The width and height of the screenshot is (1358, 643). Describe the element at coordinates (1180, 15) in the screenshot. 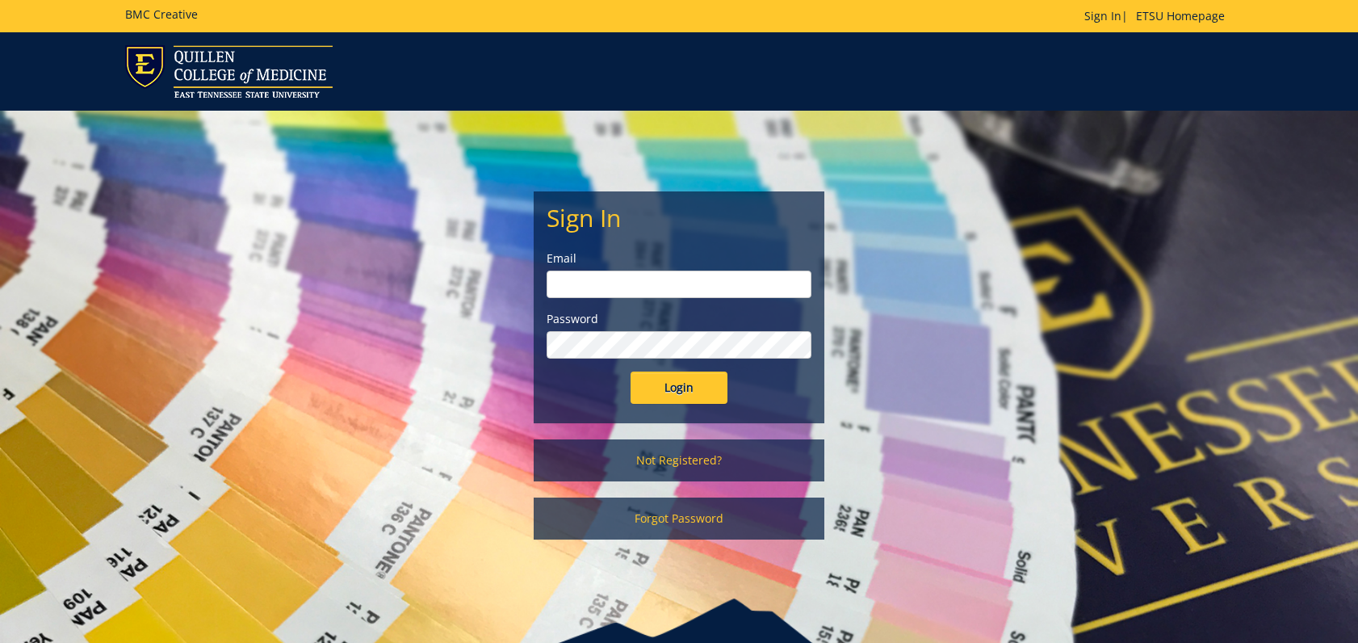

I see `a: ETSU Homepage` at that location.